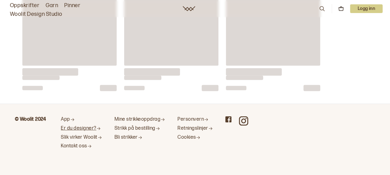 The height and width of the screenshot is (175, 390). What do you see at coordinates (81, 128) in the screenshot?
I see `a: Er du designer?` at bounding box center [81, 128].